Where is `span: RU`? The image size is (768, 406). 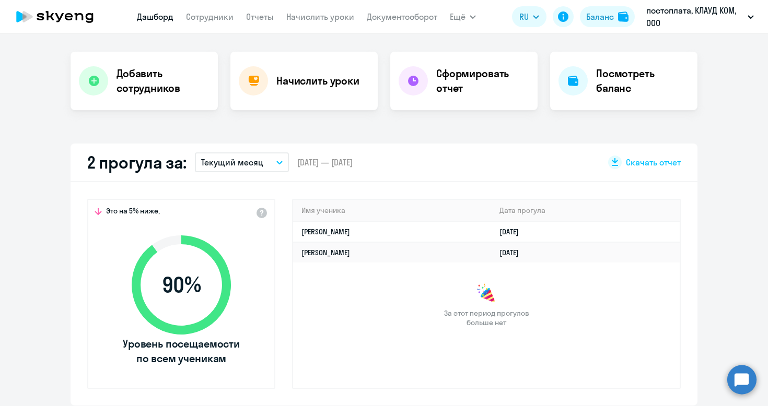
span: RU is located at coordinates (524, 17).